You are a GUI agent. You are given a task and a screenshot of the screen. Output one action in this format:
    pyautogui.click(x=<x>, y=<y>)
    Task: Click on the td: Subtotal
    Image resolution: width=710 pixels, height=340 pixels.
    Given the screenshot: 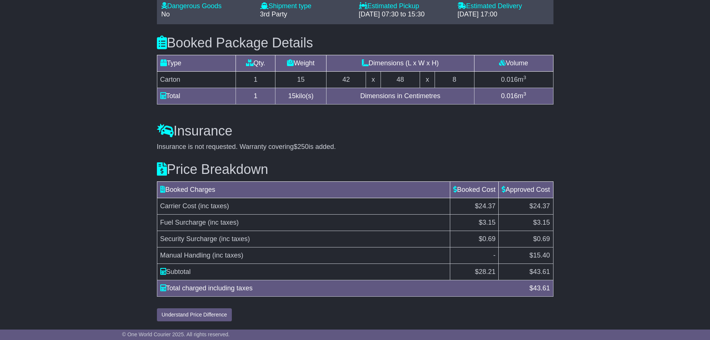 What is the action you would take?
    pyautogui.click(x=304, y=272)
    